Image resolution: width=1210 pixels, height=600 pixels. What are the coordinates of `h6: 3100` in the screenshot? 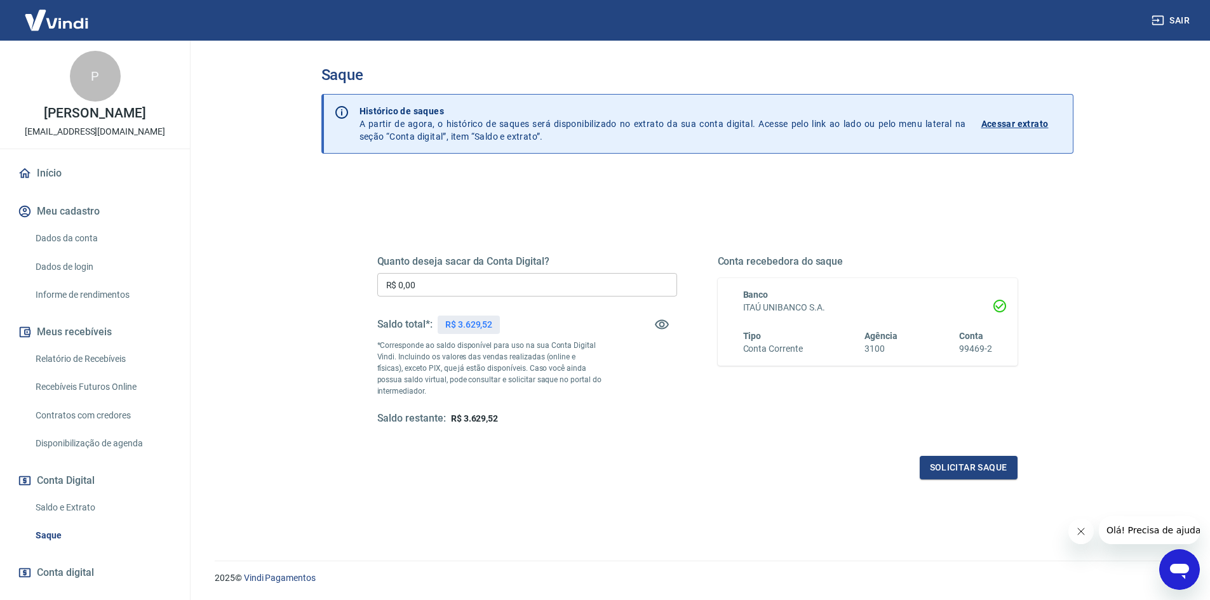 It's located at (881, 349).